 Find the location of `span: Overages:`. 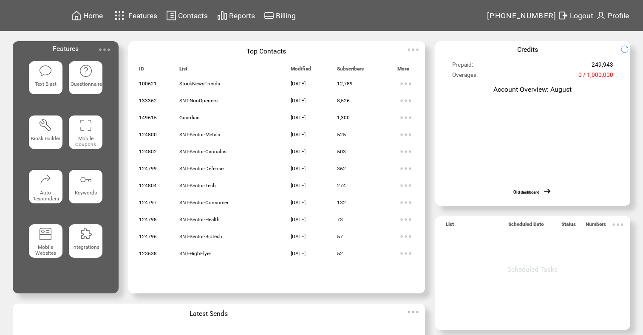

span: Overages: is located at coordinates (465, 77).